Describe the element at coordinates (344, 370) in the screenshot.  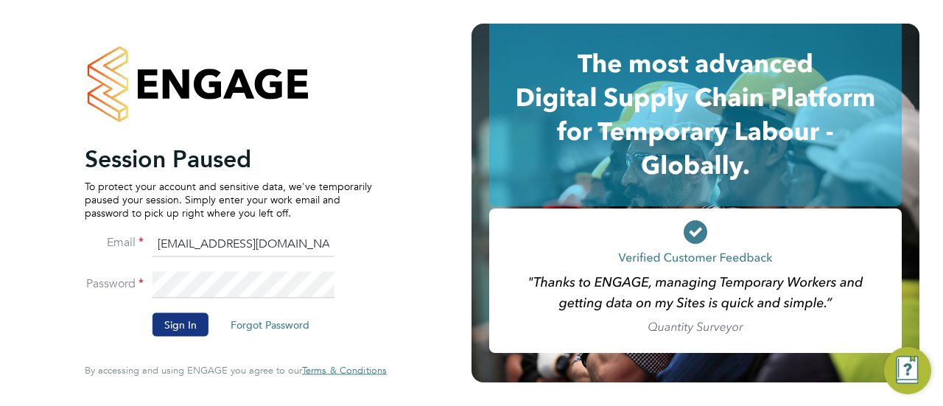
I see `span: Terms & Conditions` at that location.